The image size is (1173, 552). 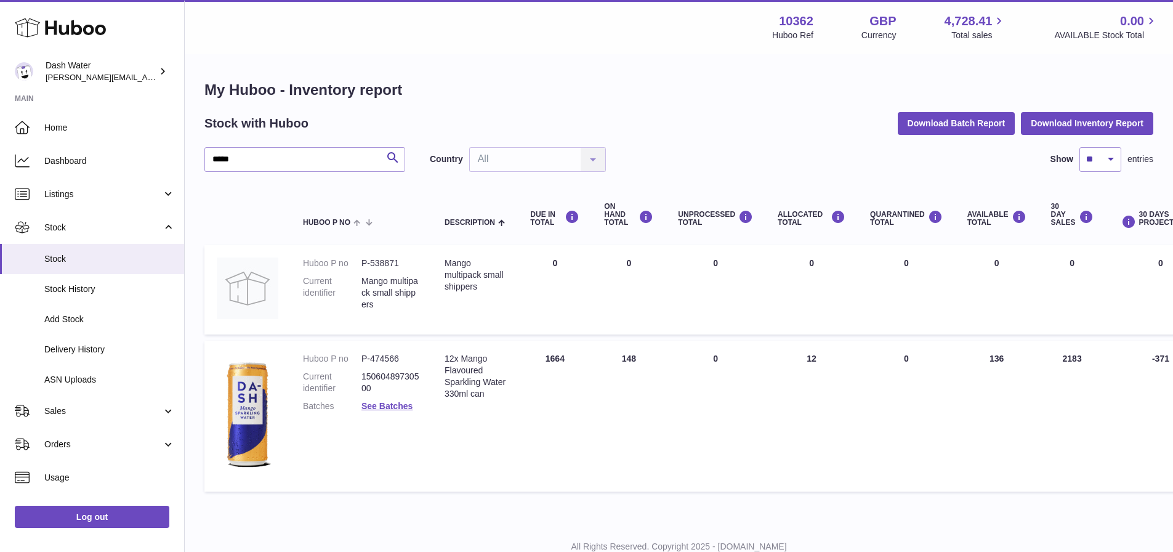 What do you see at coordinates (555, 416) in the screenshot?
I see `td: 1664` at bounding box center [555, 416].